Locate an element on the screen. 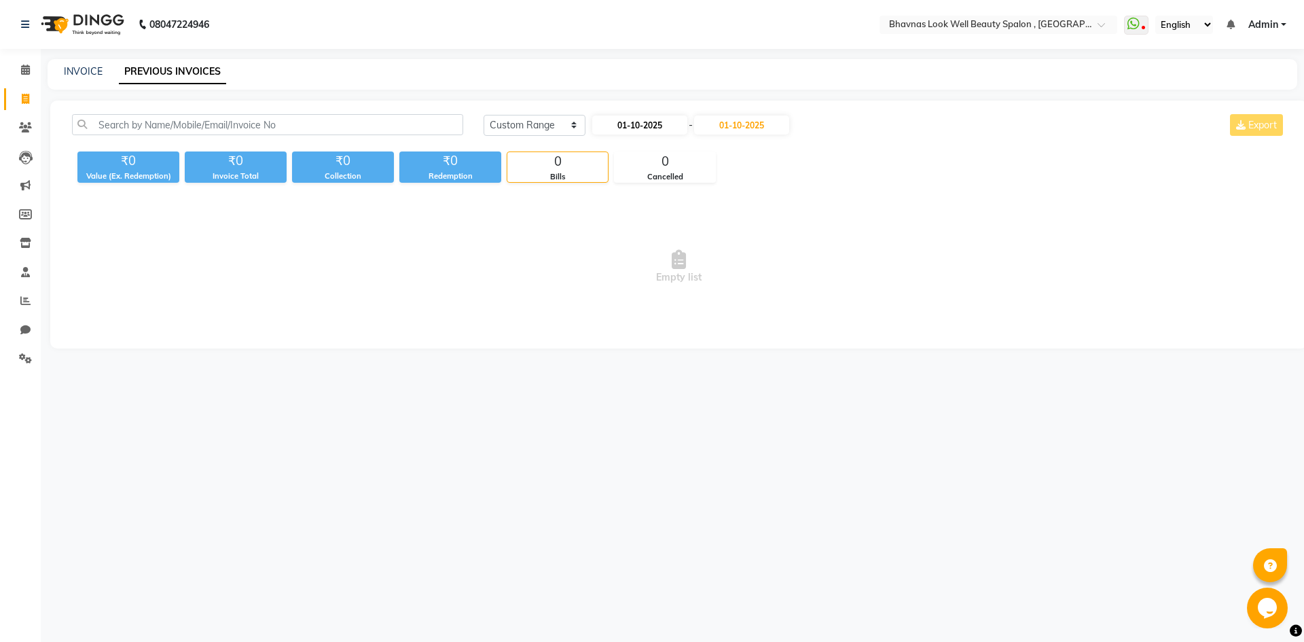 The image size is (1304, 642). div: Redemption is located at coordinates (450, 176).